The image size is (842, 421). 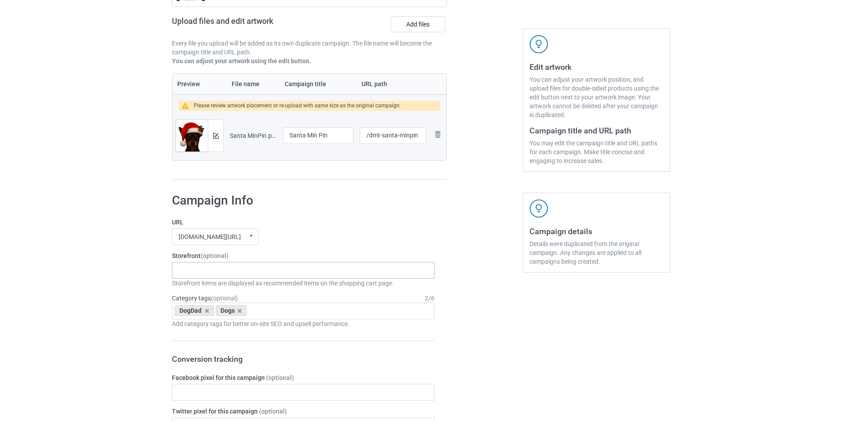 I want to click on img: warning, so click(x=187, y=106).